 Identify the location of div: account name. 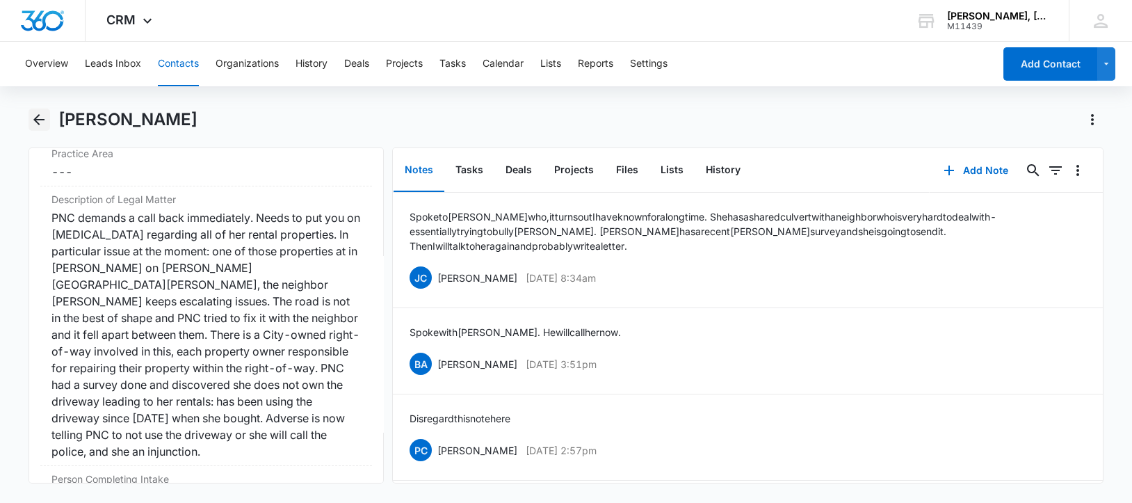
(998, 16).